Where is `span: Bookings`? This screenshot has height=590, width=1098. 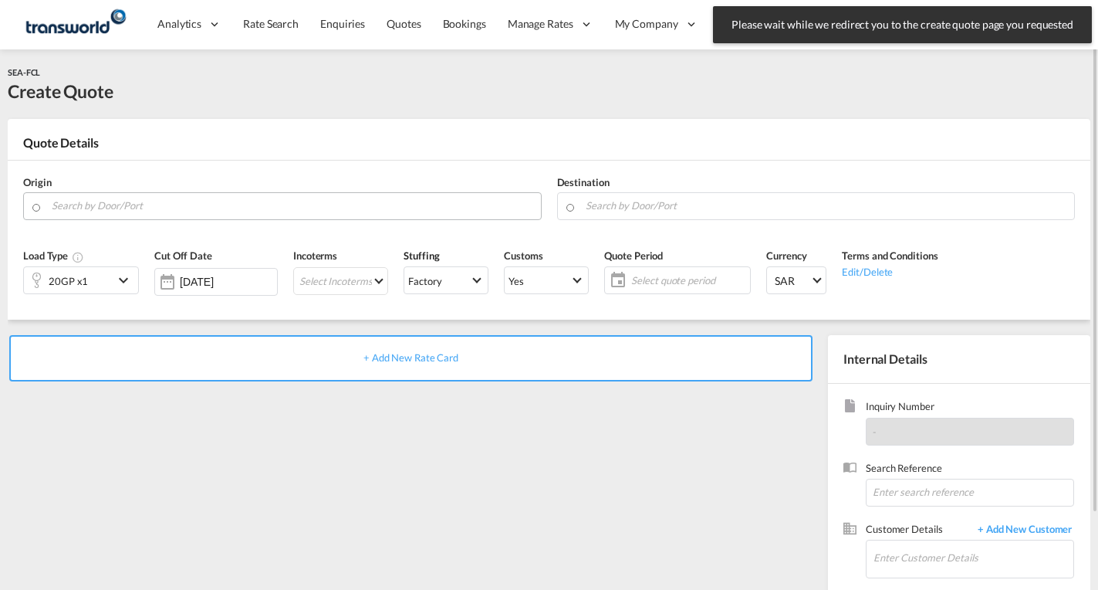
span: Bookings is located at coordinates (465, 23).